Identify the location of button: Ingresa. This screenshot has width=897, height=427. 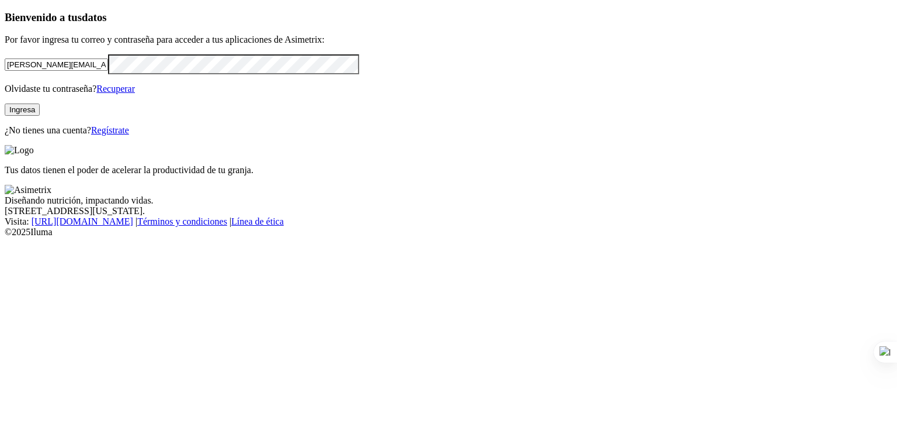
(22, 109).